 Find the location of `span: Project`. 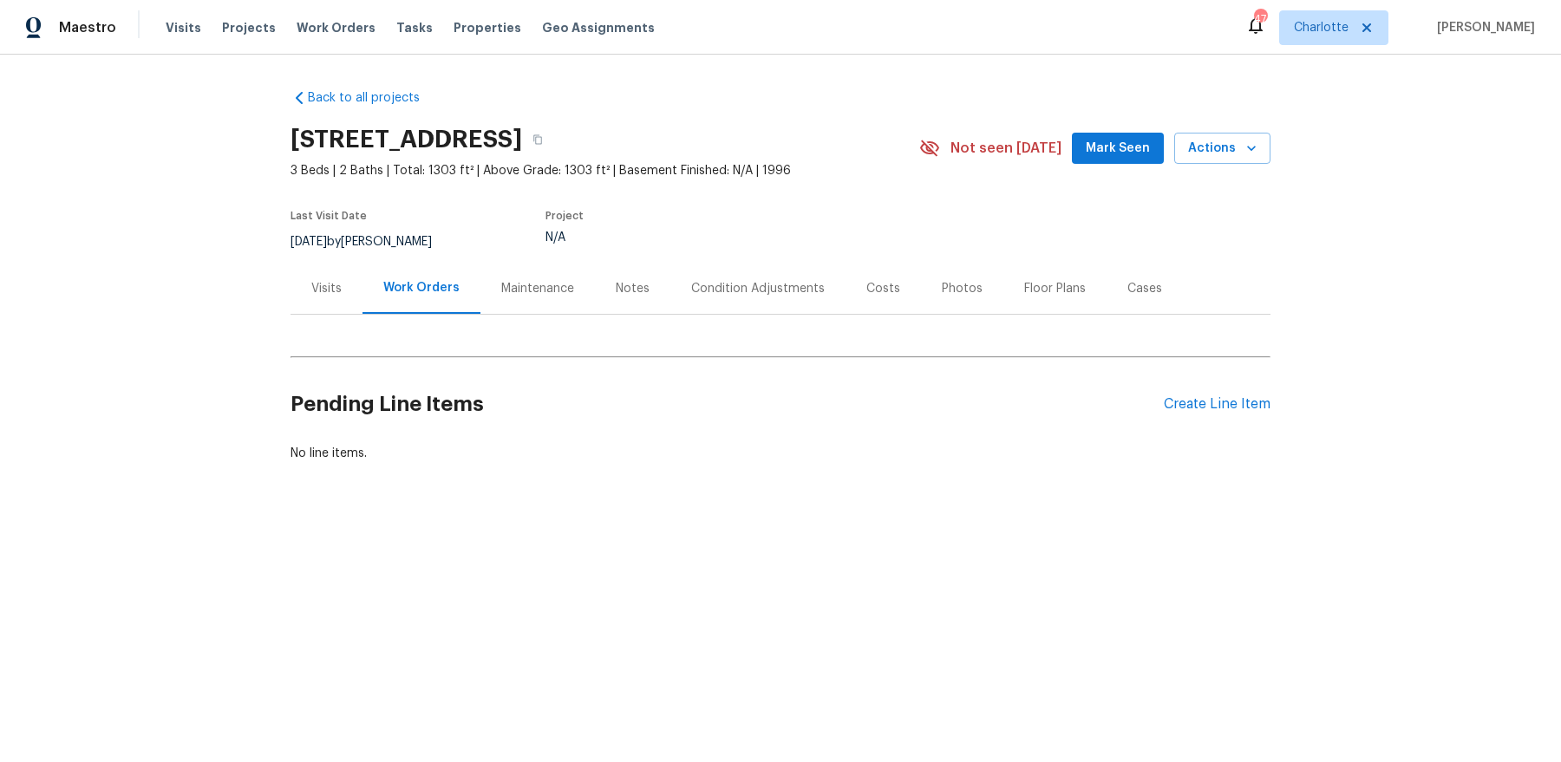

span: Project is located at coordinates (565, 216).